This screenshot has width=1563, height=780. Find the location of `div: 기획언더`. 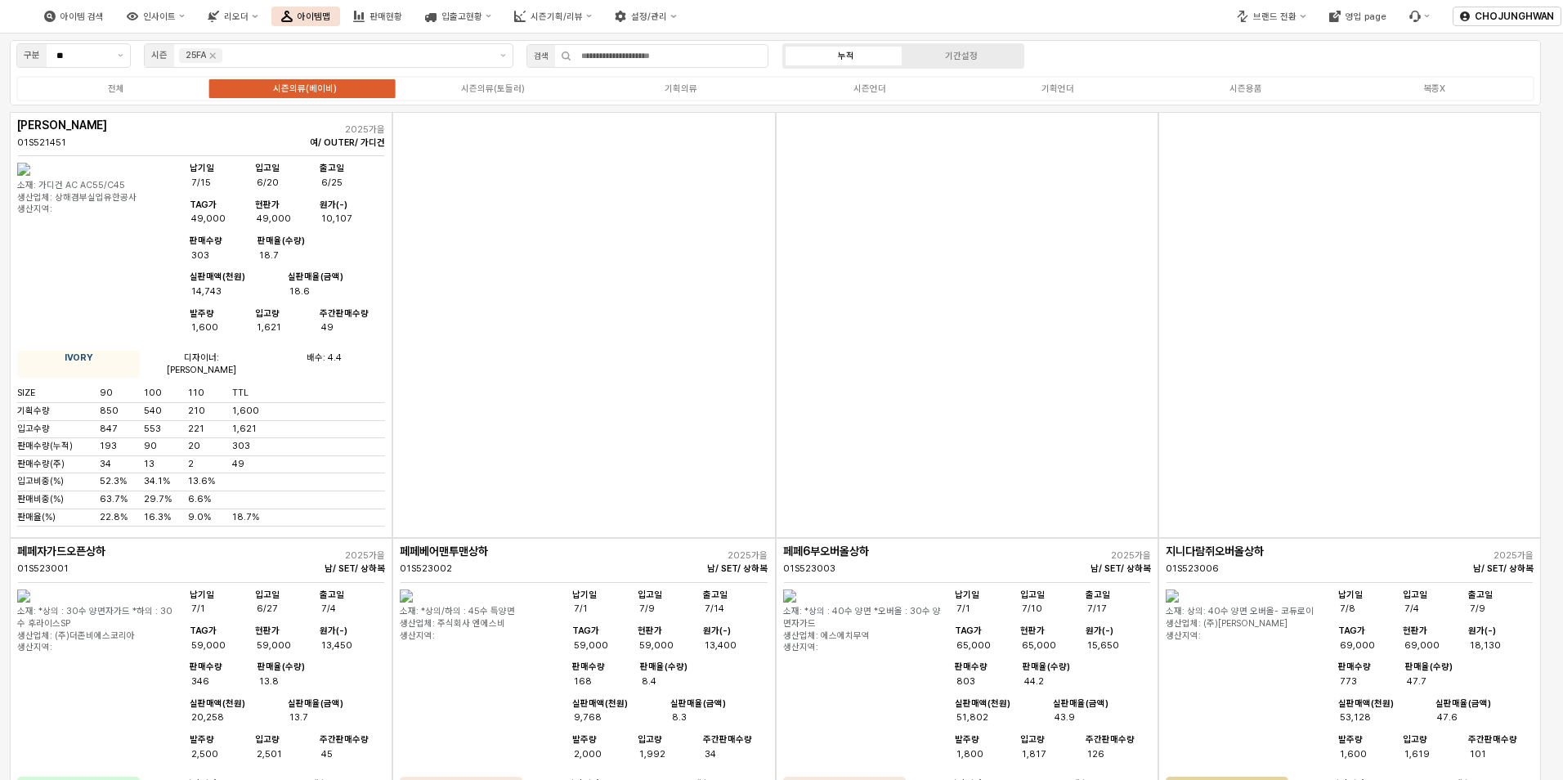

div: 기획언더 is located at coordinates (1058, 88).